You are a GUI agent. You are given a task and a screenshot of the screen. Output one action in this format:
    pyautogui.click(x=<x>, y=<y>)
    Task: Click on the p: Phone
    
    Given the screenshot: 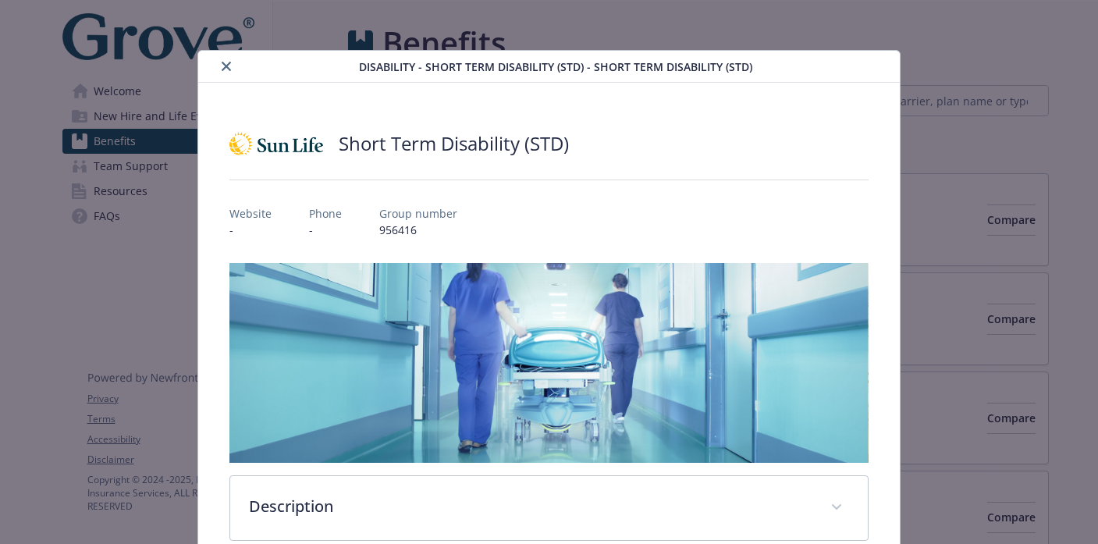 What is the action you would take?
    pyautogui.click(x=325, y=213)
    